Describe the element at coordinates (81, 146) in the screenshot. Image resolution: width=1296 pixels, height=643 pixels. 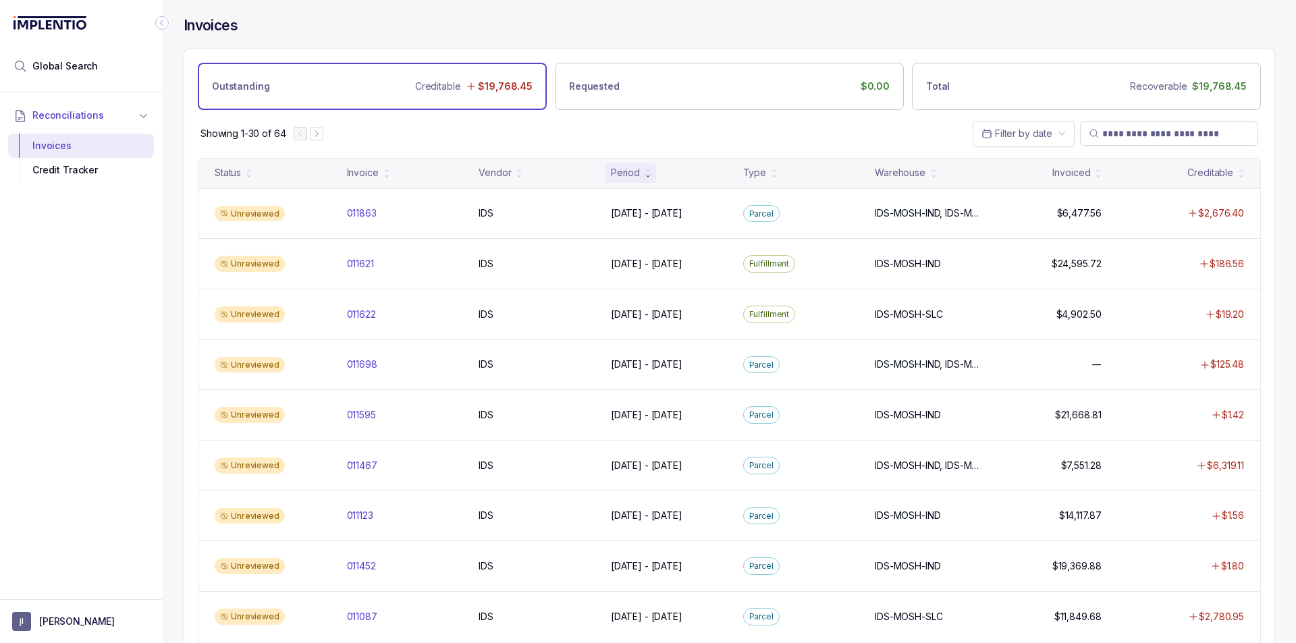
I see `div: Invoices` at that location.